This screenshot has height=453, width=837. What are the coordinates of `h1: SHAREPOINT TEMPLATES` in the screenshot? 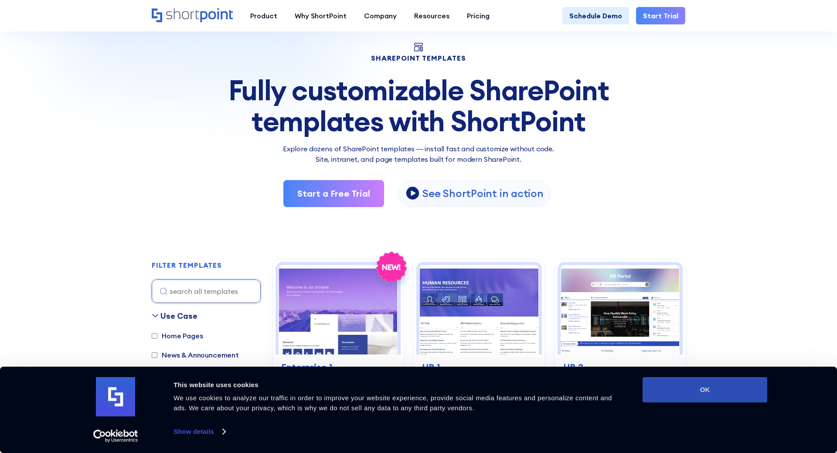 It's located at (418, 58).